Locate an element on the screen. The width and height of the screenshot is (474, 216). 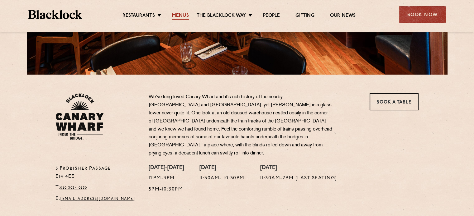
img: BL_Textured_Logo-footer-cropped.svg is located at coordinates (55, 14).